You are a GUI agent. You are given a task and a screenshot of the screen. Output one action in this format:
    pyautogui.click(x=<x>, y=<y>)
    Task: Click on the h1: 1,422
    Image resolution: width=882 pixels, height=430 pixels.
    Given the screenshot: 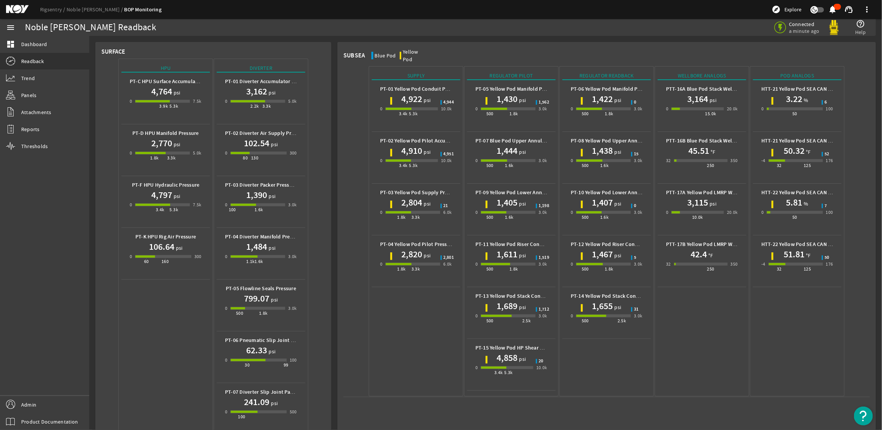 What is the action you would take?
    pyautogui.click(x=602, y=99)
    